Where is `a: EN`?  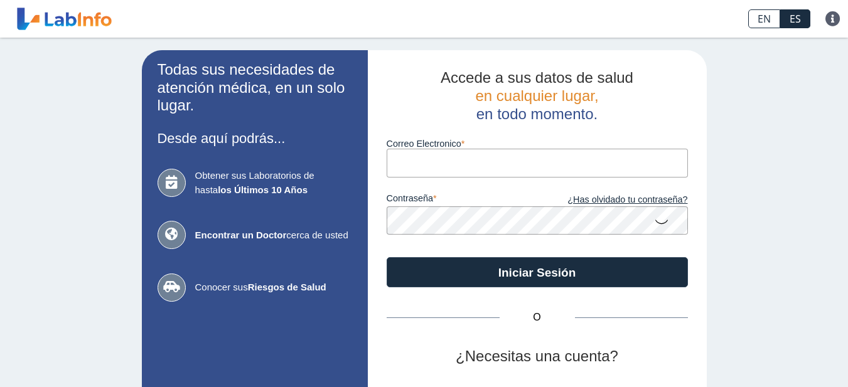 a: EN is located at coordinates (764, 19).